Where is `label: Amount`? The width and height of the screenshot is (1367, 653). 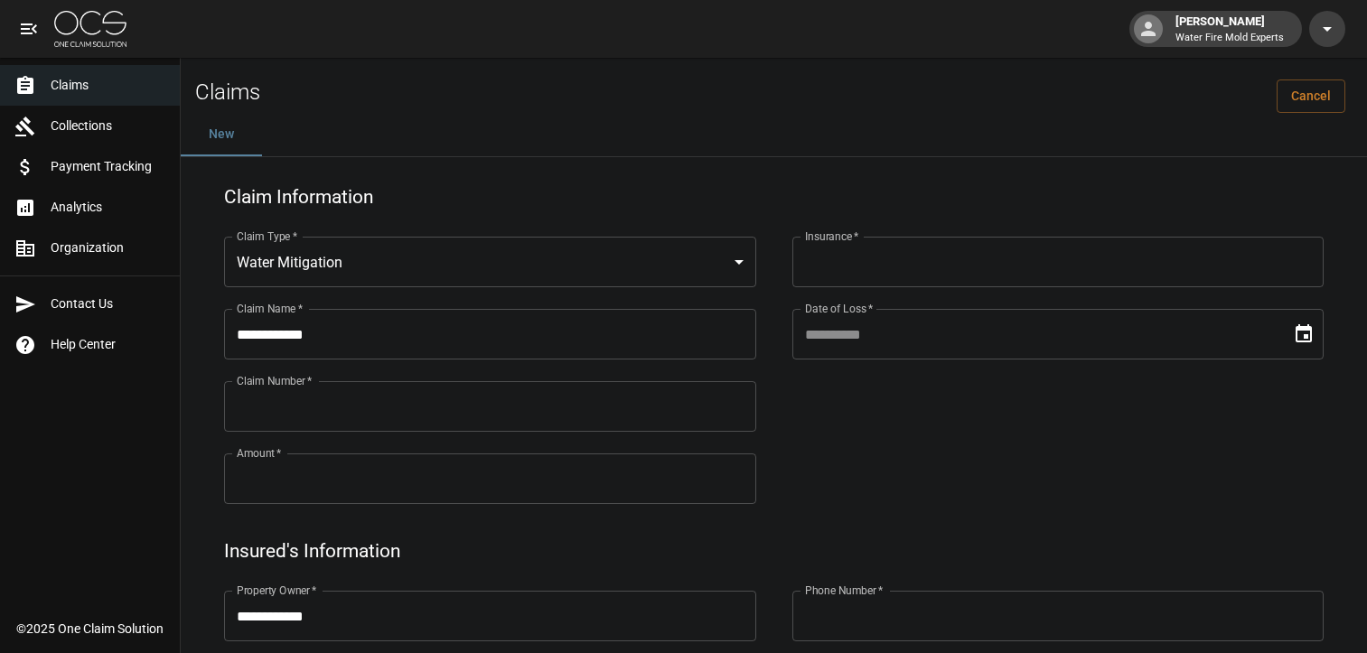 label: Amount is located at coordinates (259, 453).